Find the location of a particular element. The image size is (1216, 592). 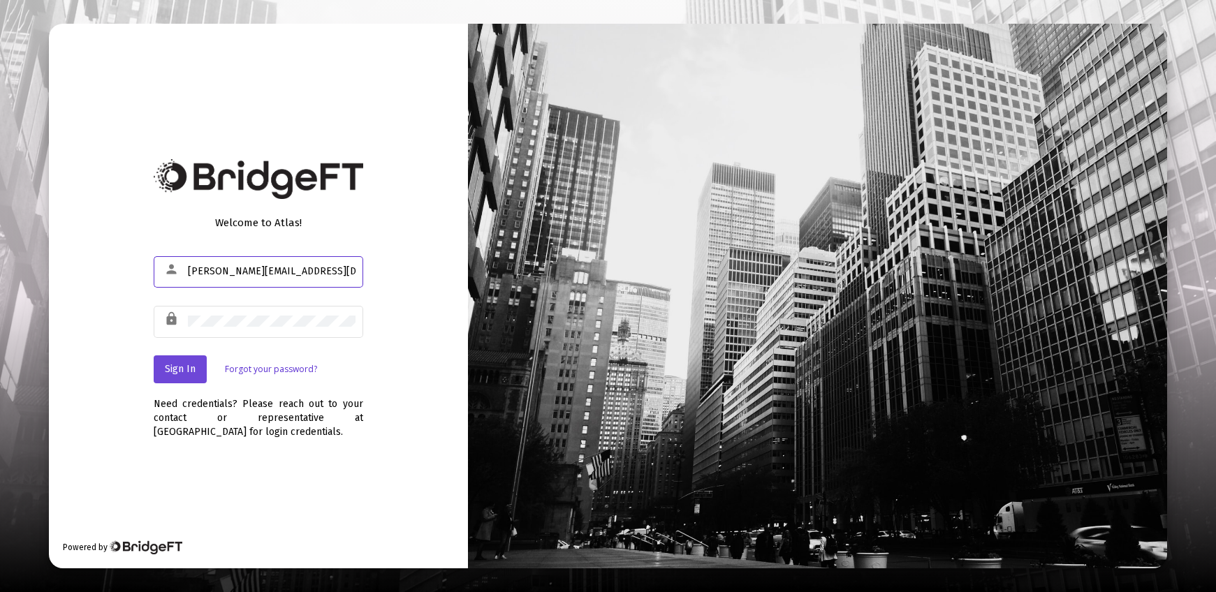

mat-icon: person is located at coordinates (172, 270).